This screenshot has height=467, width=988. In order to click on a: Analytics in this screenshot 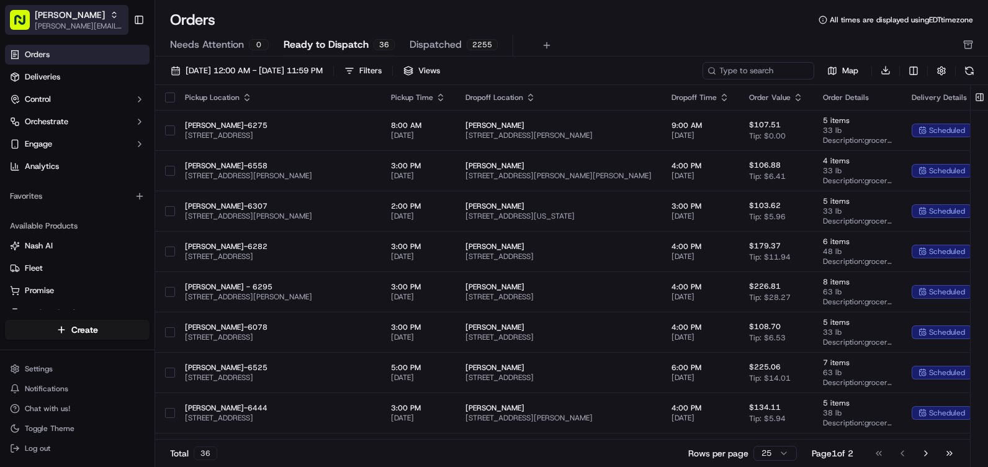, I will do `click(77, 166)`.